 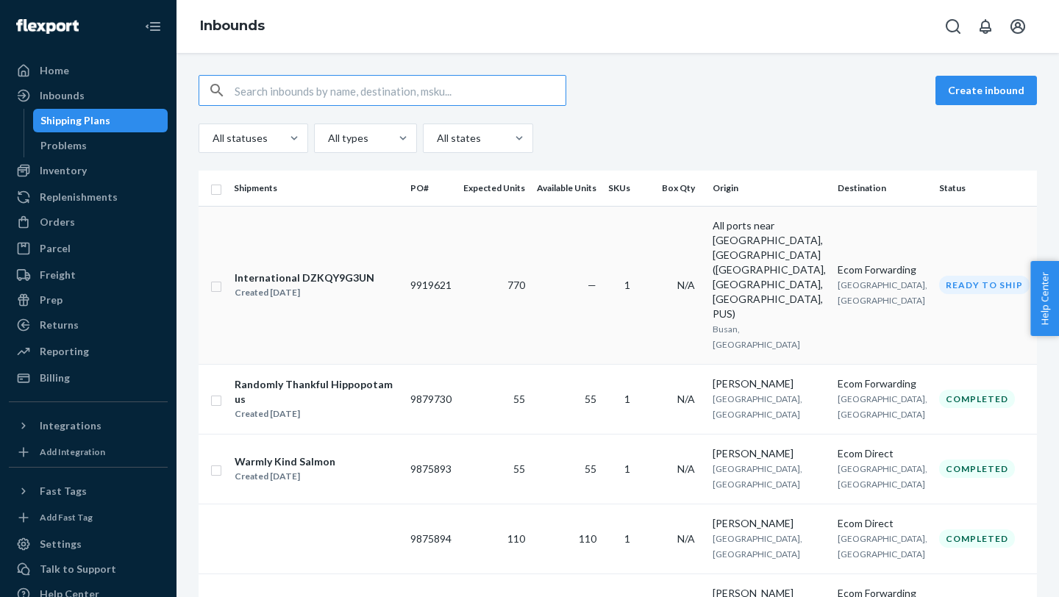 I want to click on a: Settings, so click(x=88, y=544).